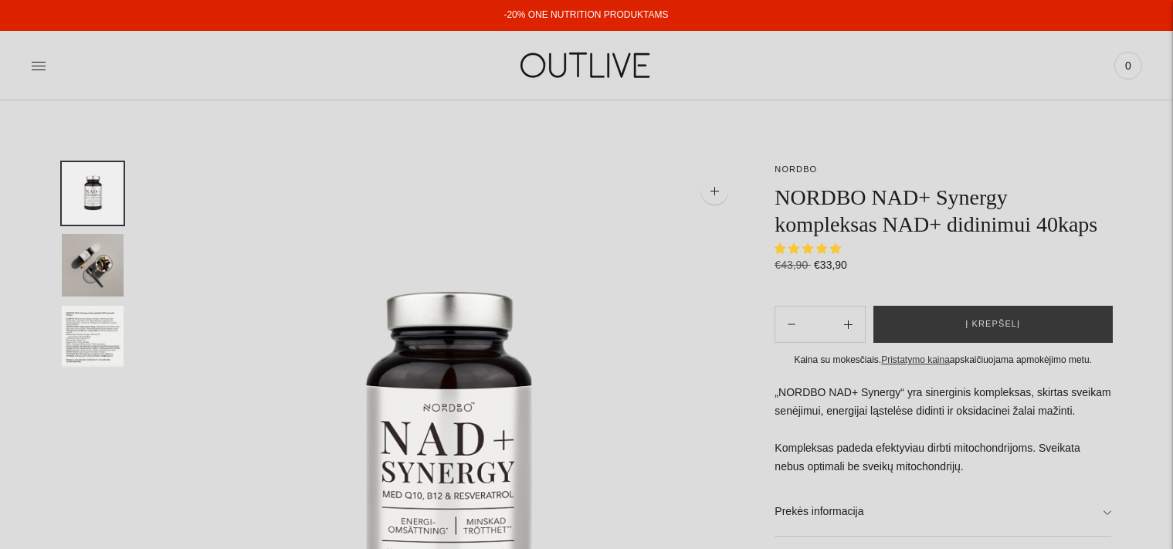 The height and width of the screenshot is (549, 1173). I want to click on h1: NORDBO NAD+ Synergy kompleksas NAD+ didinimui 40kaps, so click(943, 211).